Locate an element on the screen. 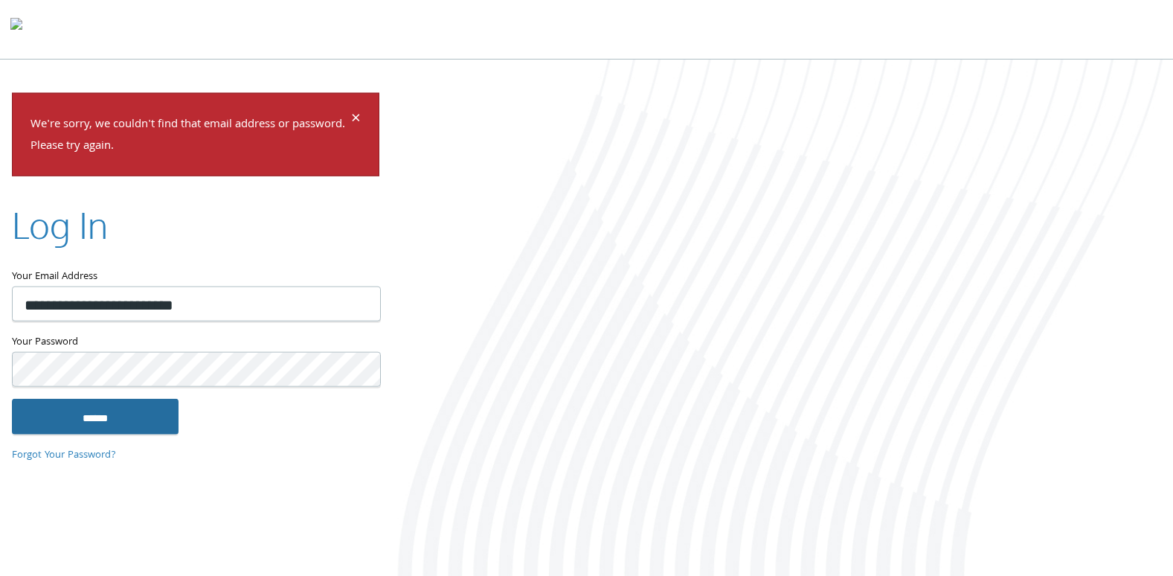  label: Your Password is located at coordinates (196, 341).